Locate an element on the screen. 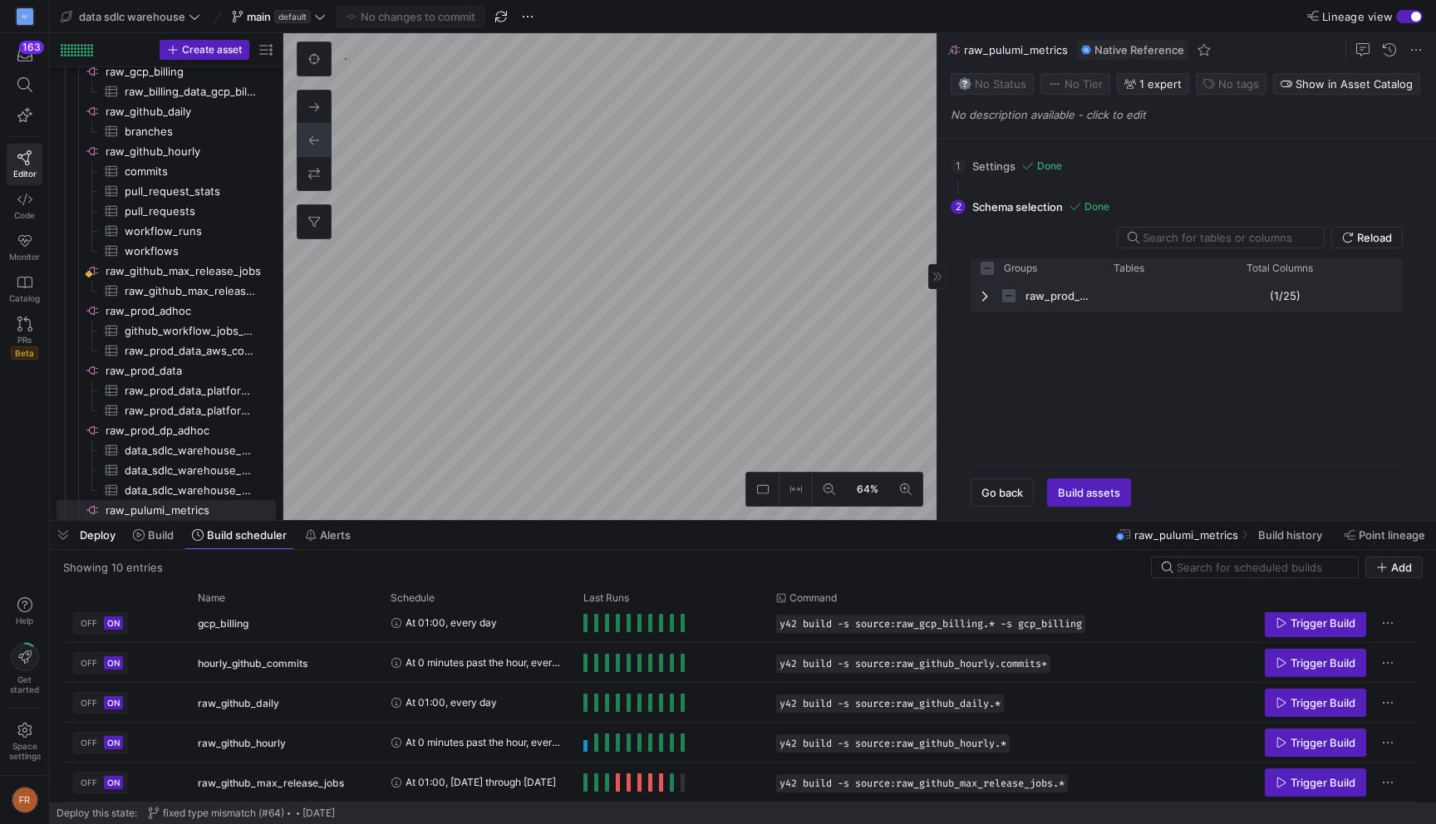  button: Create asset is located at coordinates (204, 50).